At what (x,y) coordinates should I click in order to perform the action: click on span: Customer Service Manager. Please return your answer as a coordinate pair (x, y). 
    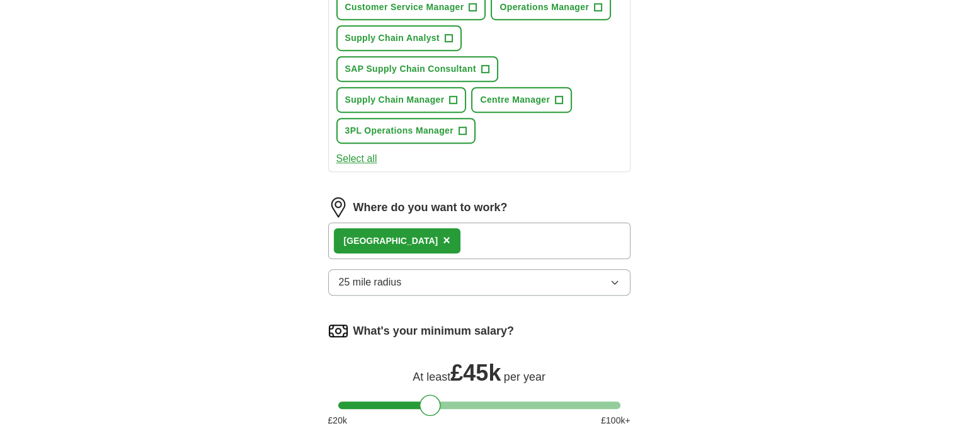
    Looking at the image, I should click on (405, 7).